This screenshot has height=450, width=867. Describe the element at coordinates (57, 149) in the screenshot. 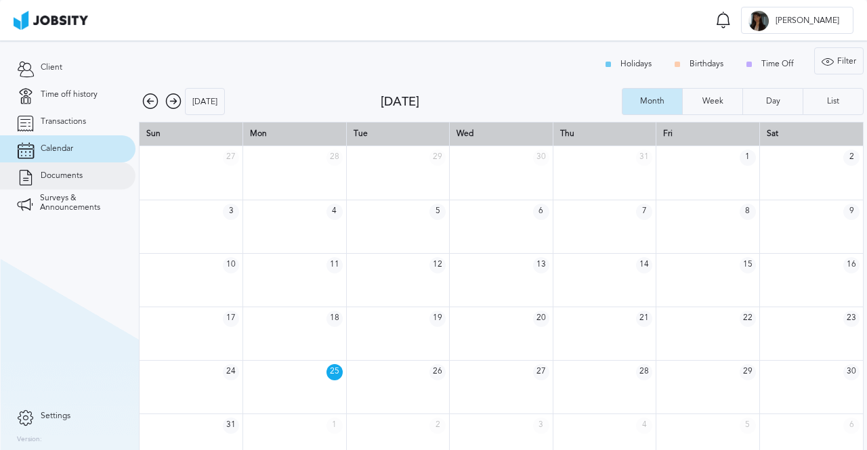

I see `span: Calendar` at that location.